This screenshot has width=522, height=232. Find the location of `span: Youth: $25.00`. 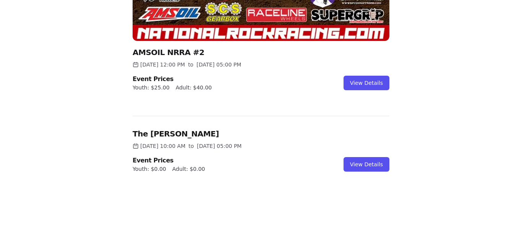

span: Youth: $25.00 is located at coordinates (151, 88).